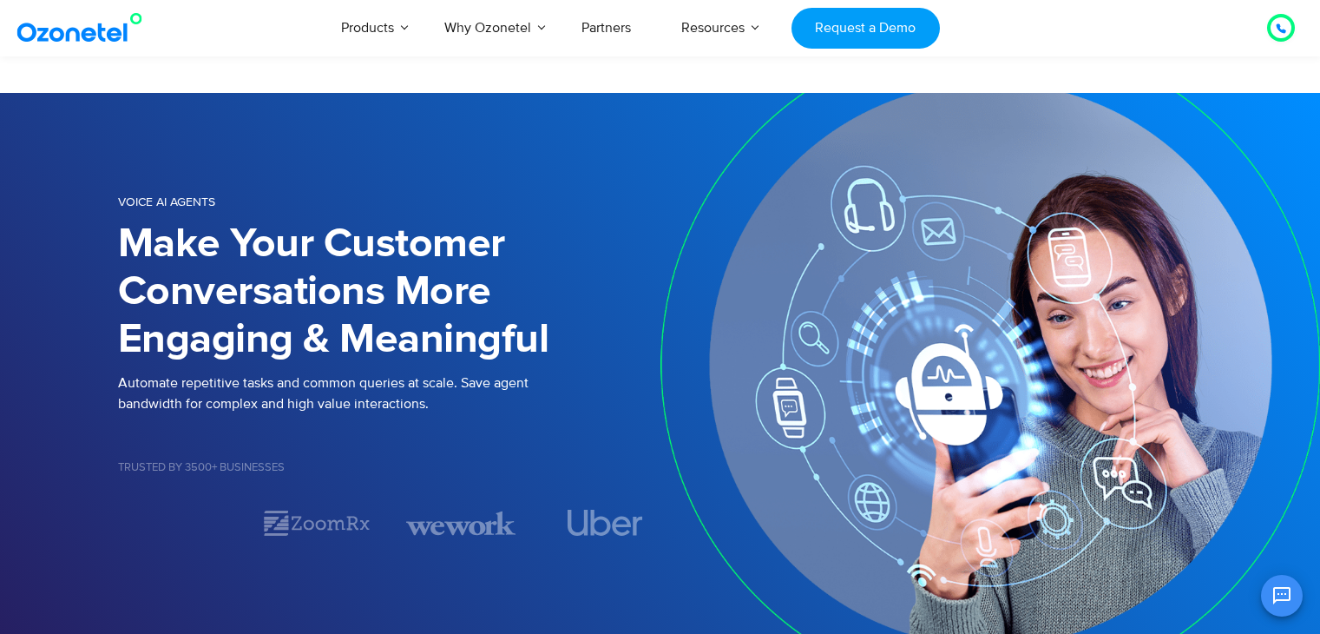  I want to click on div: 1 / 7, so click(173, 523).